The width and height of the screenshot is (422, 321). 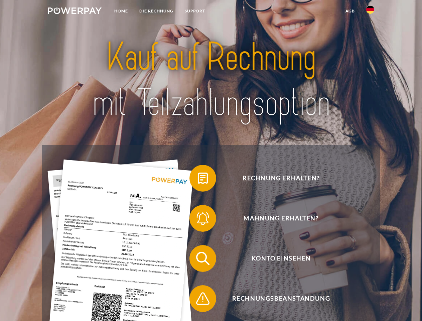 What do you see at coordinates (276, 258) in the screenshot?
I see `a: Konto einsehen` at bounding box center [276, 258].